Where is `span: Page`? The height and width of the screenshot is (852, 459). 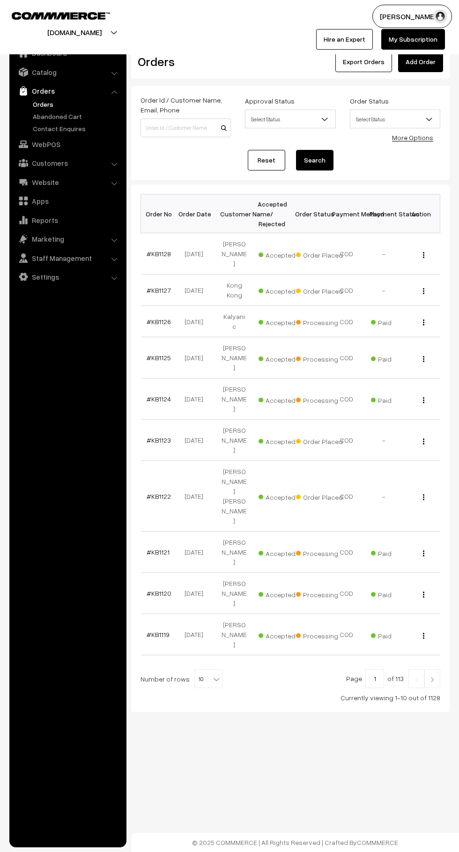 span: Page is located at coordinates (354, 678).